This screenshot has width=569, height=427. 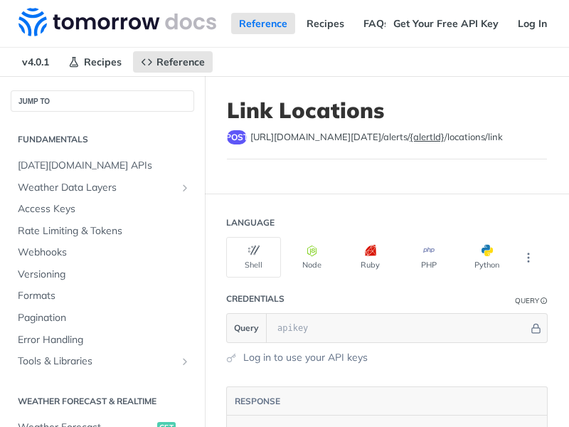 What do you see at coordinates (427, 137) in the screenshot?
I see `label: {alertId}` at bounding box center [427, 137].